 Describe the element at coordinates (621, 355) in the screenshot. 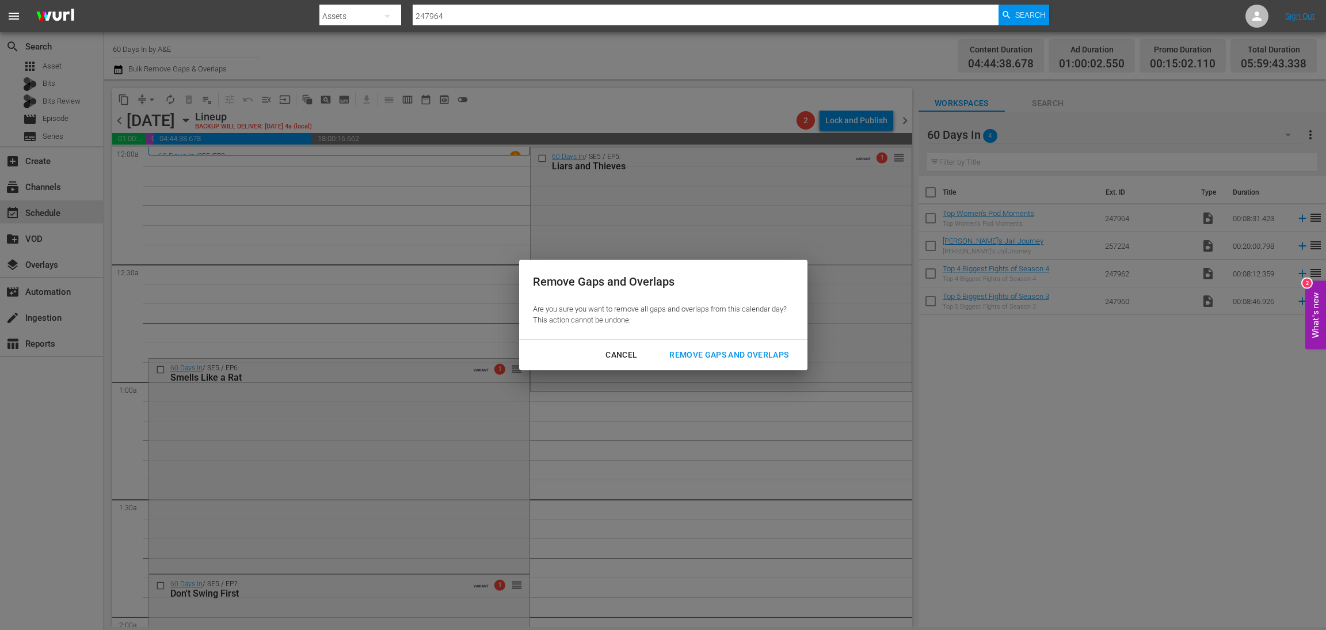

I see `button: Cancel` at that location.